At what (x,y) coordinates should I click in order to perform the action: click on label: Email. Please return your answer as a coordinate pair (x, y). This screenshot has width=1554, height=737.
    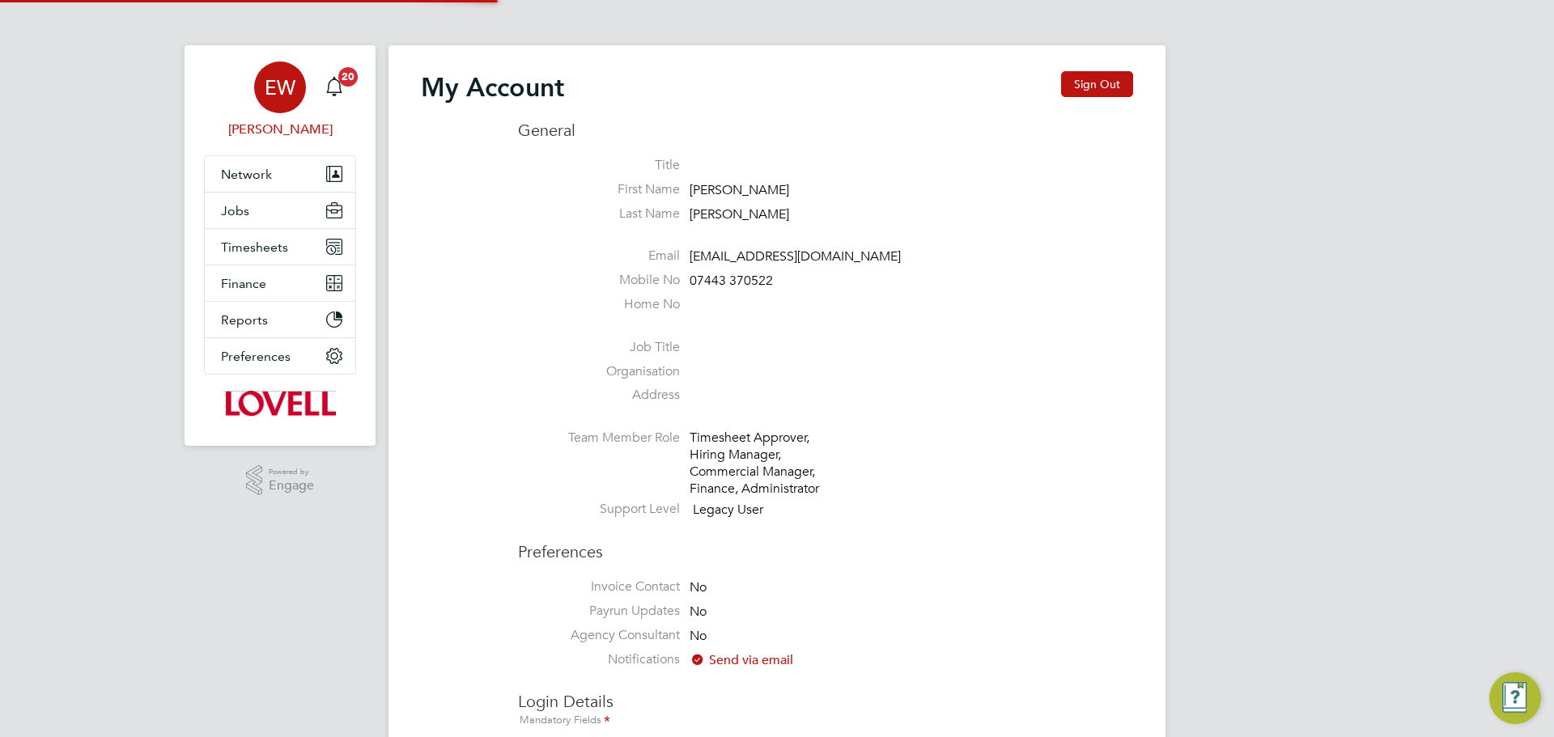
    Looking at the image, I should click on (599, 256).